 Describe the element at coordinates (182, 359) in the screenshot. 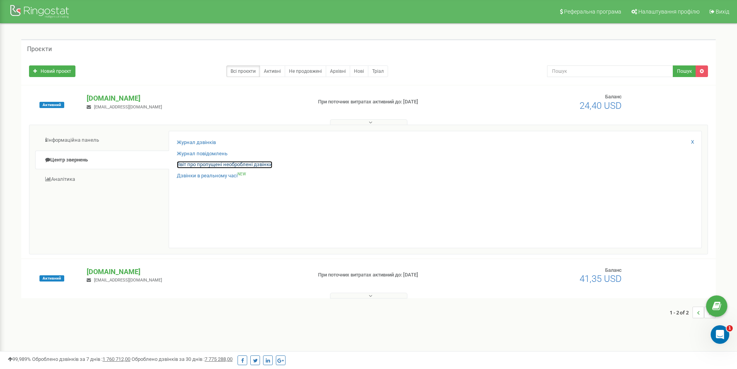

I see `span: Оброблено дзвінків за 30 днів :` at that location.